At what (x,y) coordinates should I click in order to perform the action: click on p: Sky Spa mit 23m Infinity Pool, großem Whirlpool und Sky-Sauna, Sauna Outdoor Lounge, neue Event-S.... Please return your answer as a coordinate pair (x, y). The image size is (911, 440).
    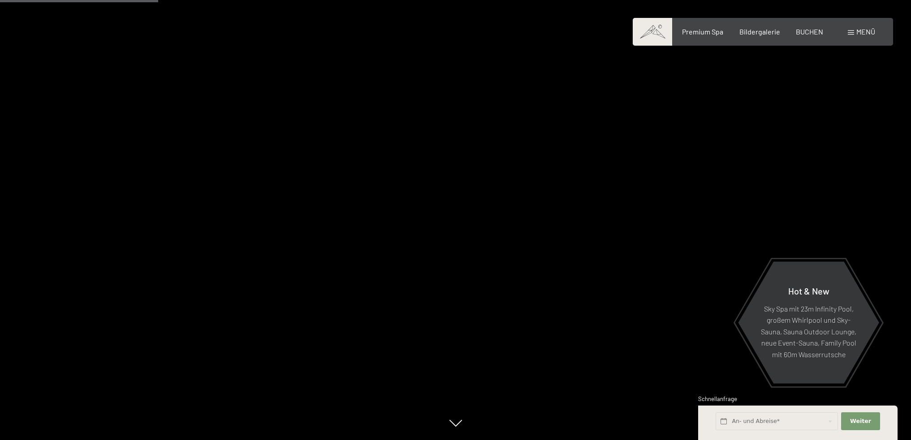
    Looking at the image, I should click on (808, 332).